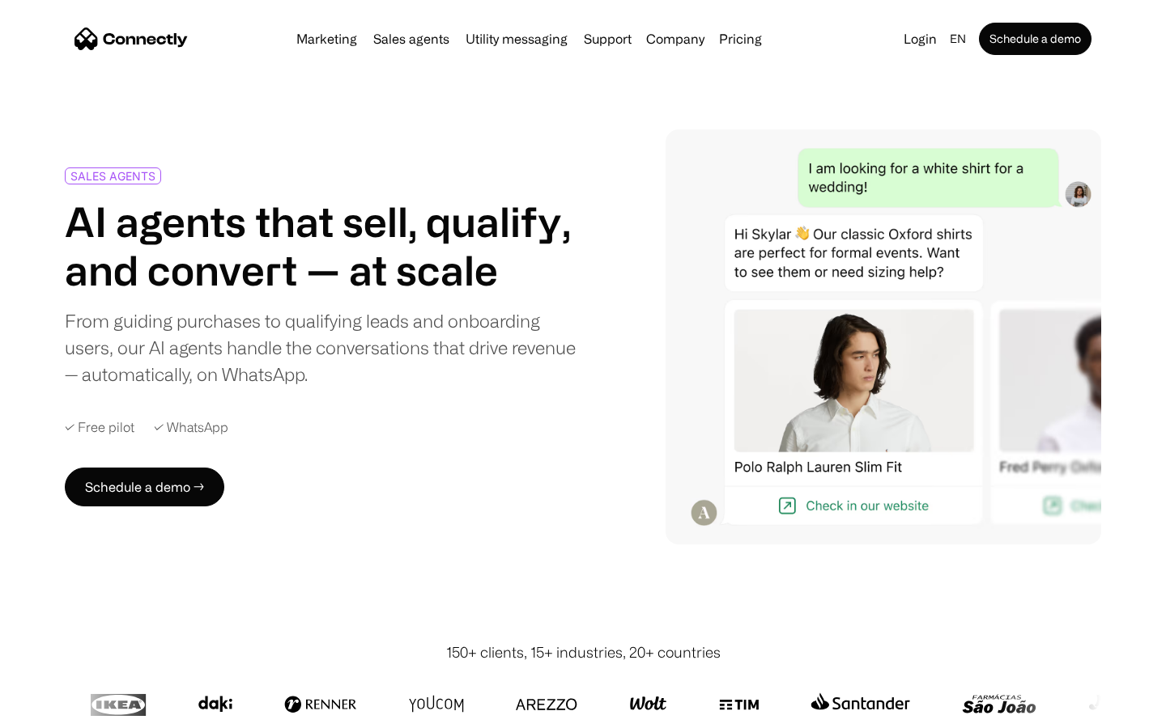  I want to click on div: 150+ clients, 15+ industries, 20+ countries, so click(583, 652).